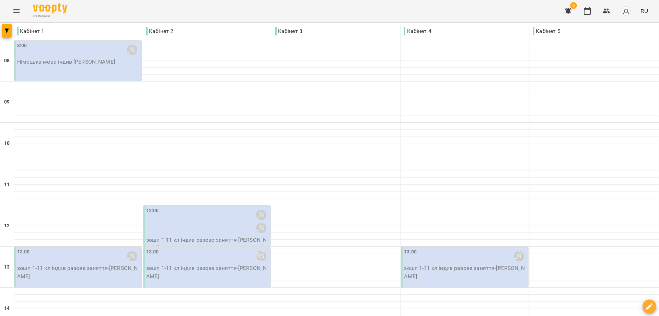  What do you see at coordinates (645, 11) in the screenshot?
I see `button: RU` at bounding box center [645, 11].